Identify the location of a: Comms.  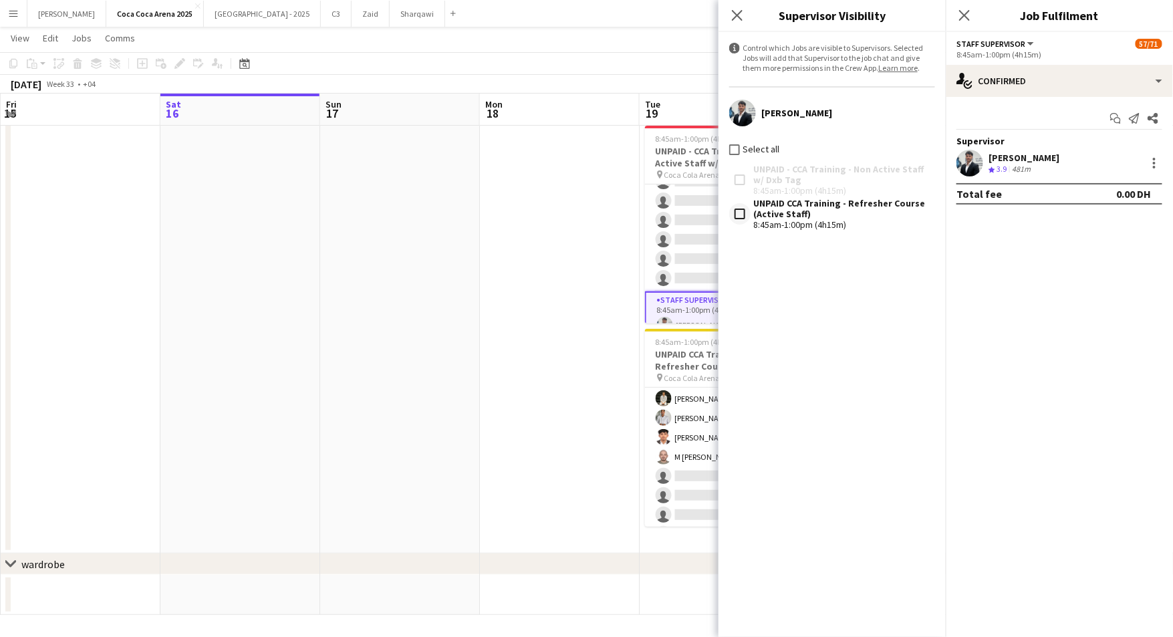
(120, 38).